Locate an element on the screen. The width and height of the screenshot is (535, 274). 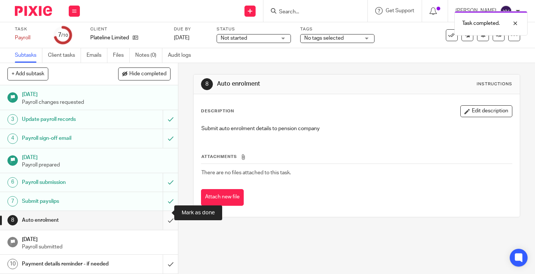
span: There are no files attached to this task. is located at coordinates (246, 173).